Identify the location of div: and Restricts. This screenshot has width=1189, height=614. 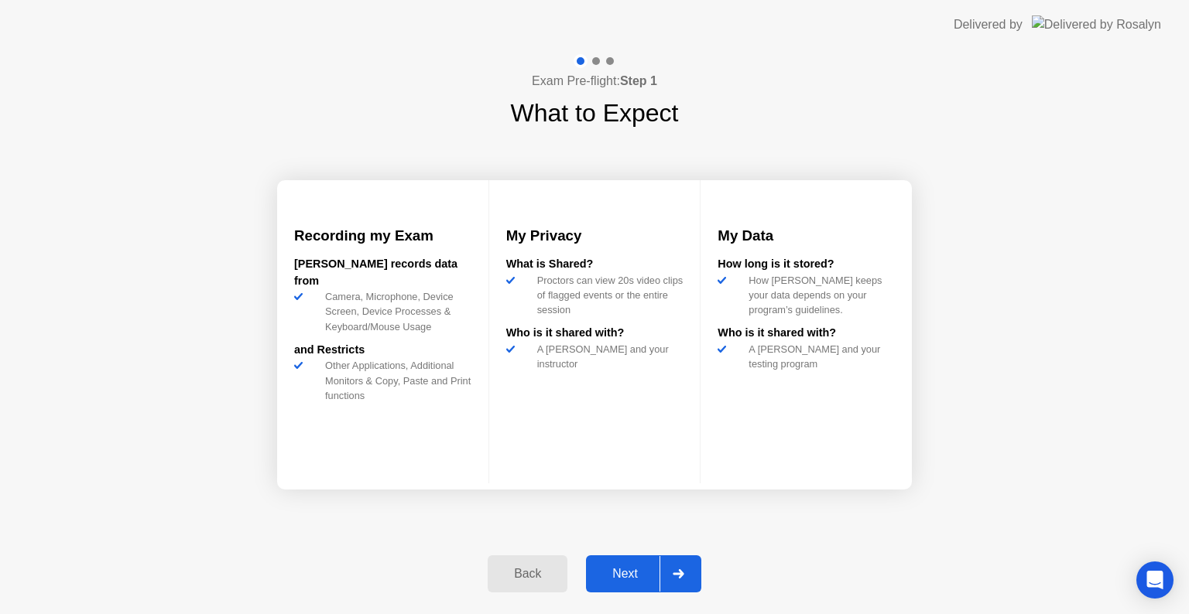
(382, 351).